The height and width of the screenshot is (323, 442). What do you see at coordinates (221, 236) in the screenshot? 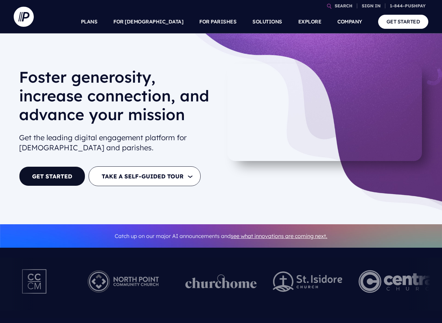
I see `p: Catch up on our major AI announcements and` at bounding box center [221, 236].